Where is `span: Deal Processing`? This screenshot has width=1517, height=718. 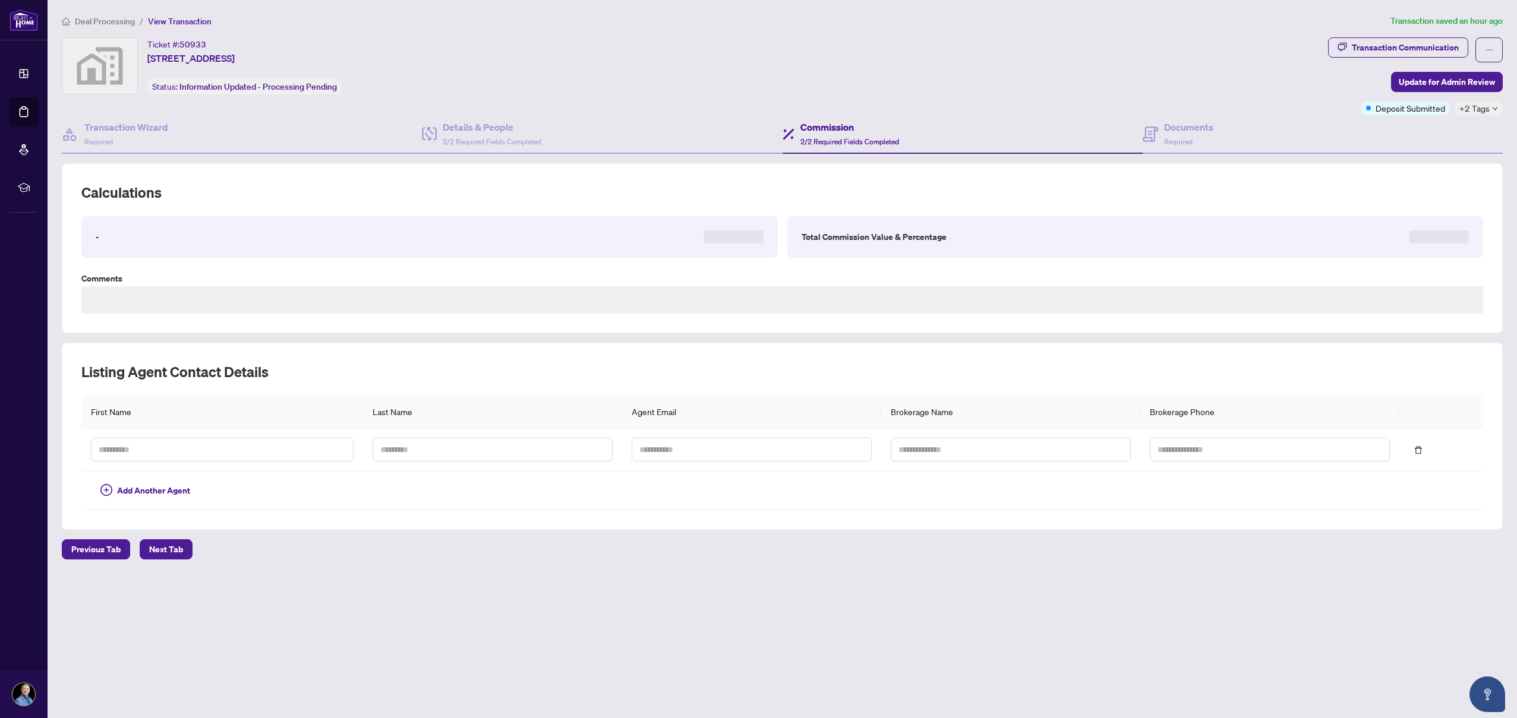 span: Deal Processing is located at coordinates (105, 21).